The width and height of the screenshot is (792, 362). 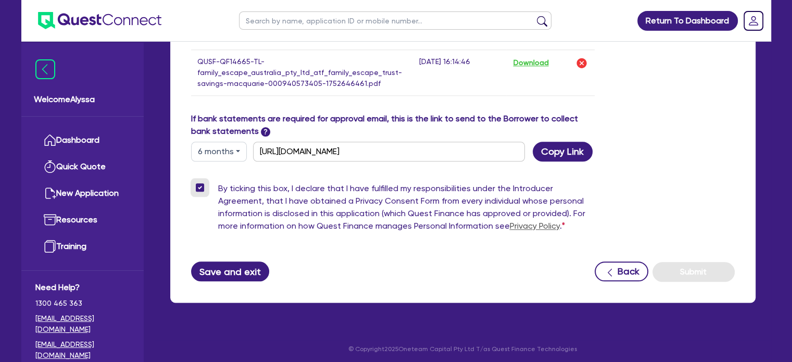 I want to click on button: Dropdown toggle, so click(x=219, y=152).